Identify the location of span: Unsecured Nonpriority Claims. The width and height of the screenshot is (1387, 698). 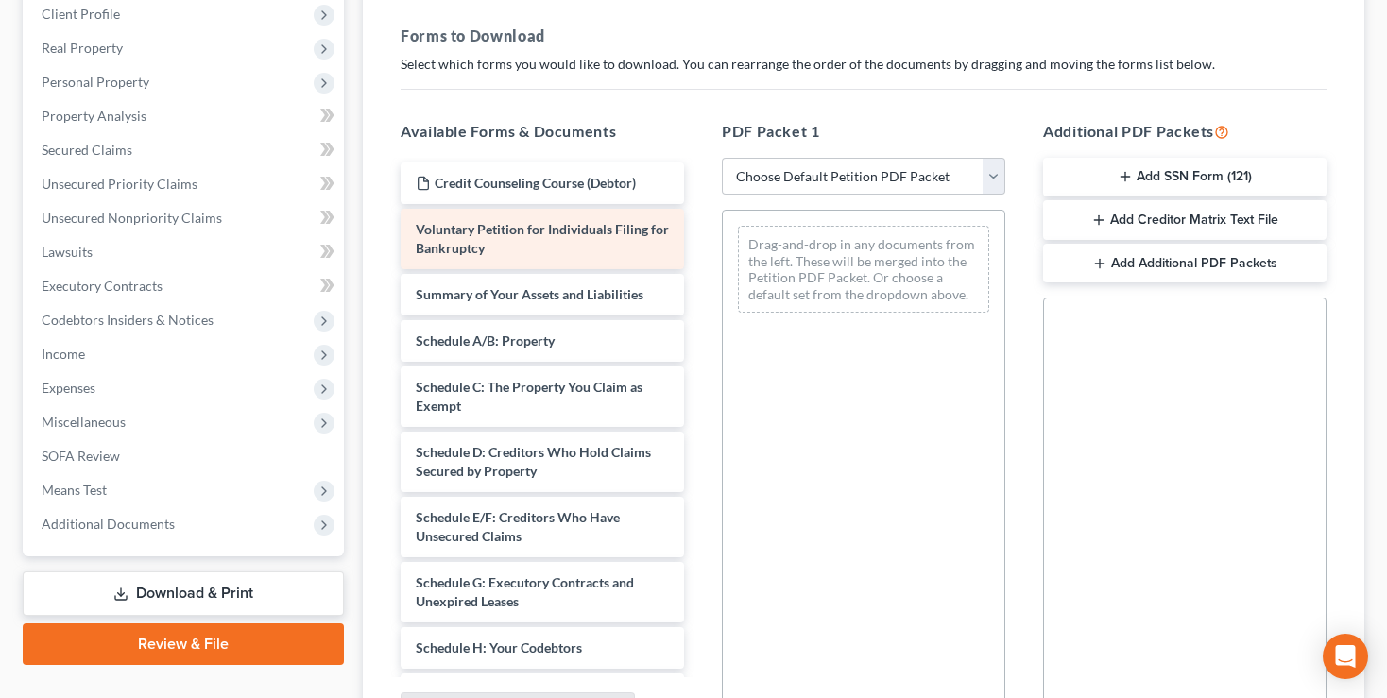
(131, 217).